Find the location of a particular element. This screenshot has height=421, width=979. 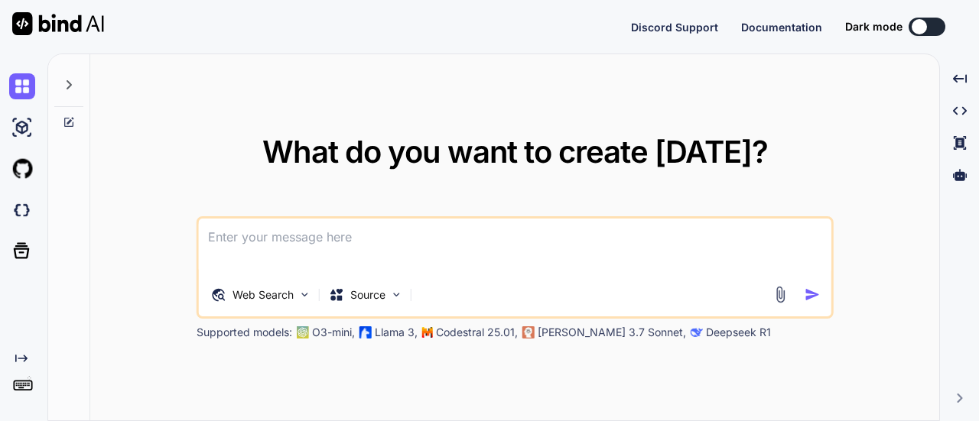

img: darkCloudIdeIcon is located at coordinates (22, 210).